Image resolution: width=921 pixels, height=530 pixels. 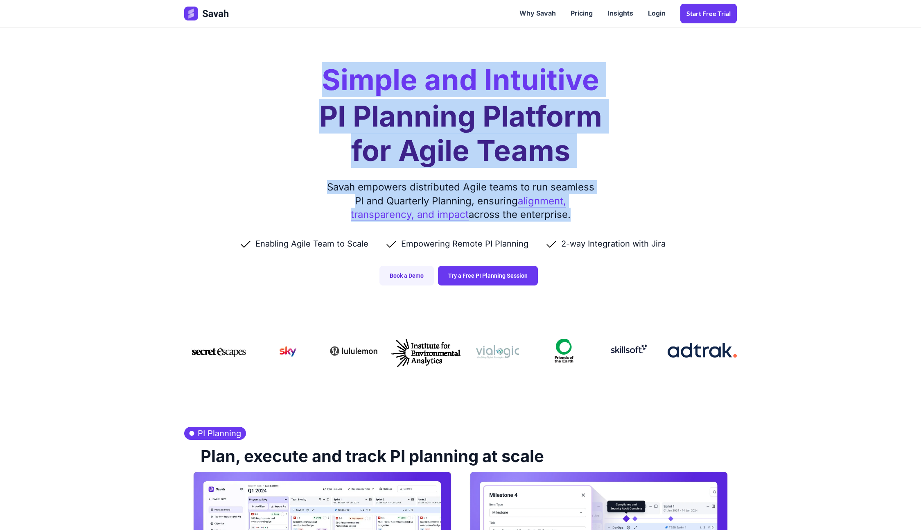 What do you see at coordinates (460, 201) in the screenshot?
I see `div: Savah empowers distributed Agile teams to run seamless PI and Quarterly Planning, ensuring across...` at bounding box center [460, 201].